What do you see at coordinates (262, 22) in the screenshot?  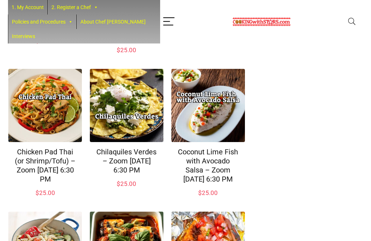 I see `img: Chef Paula's Cooking With Stars` at bounding box center [262, 22].